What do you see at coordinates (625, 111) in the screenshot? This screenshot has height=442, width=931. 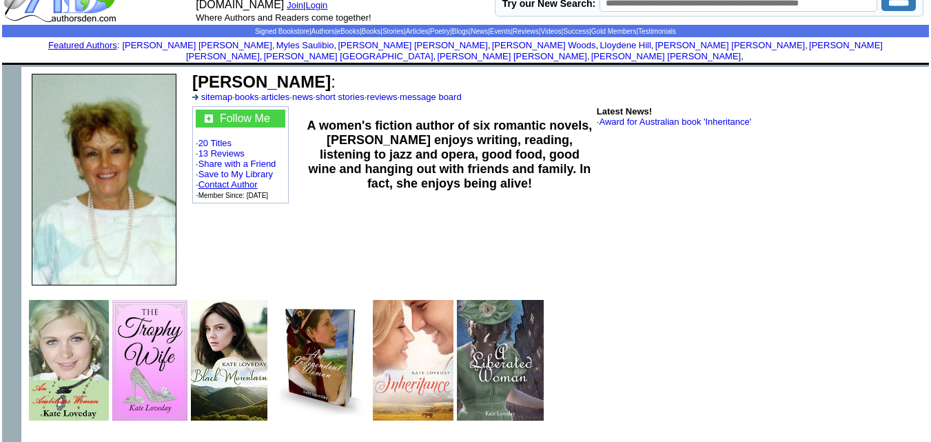 I see `b: Latest News!` at bounding box center [625, 111].